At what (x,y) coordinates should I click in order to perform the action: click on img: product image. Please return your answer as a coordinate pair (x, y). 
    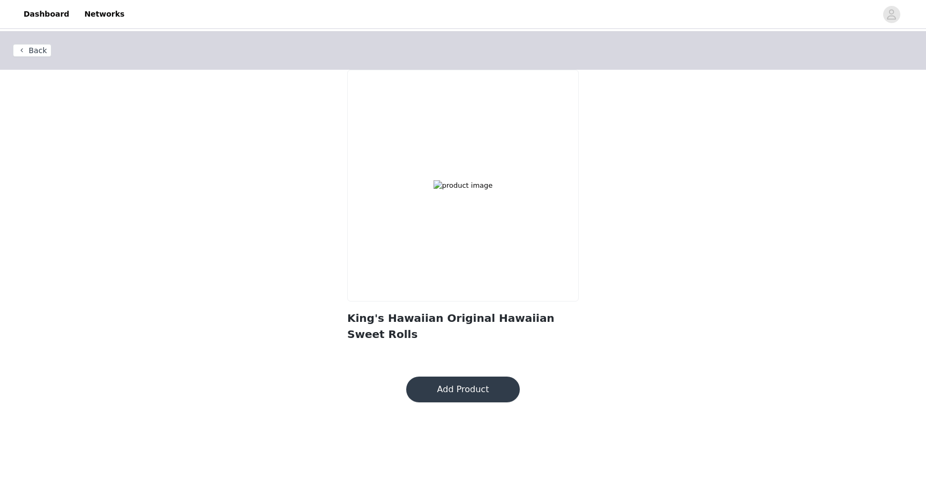
    Looking at the image, I should click on (463, 186).